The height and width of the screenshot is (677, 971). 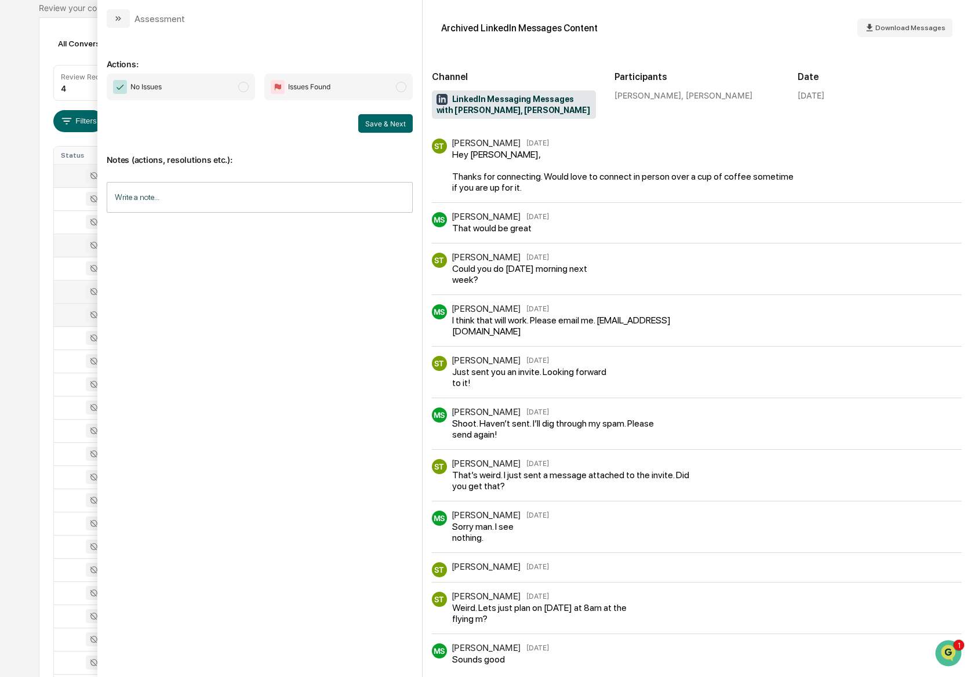 I want to click on p: Actions:, so click(x=260, y=57).